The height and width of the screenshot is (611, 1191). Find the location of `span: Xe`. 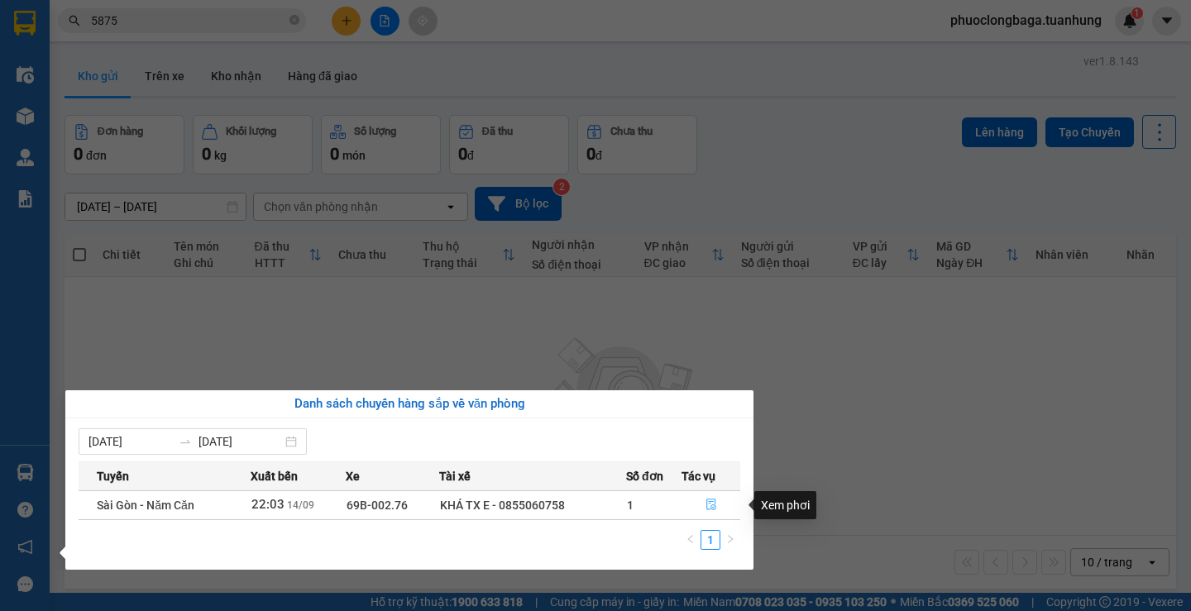

span: Xe is located at coordinates (352, 477).